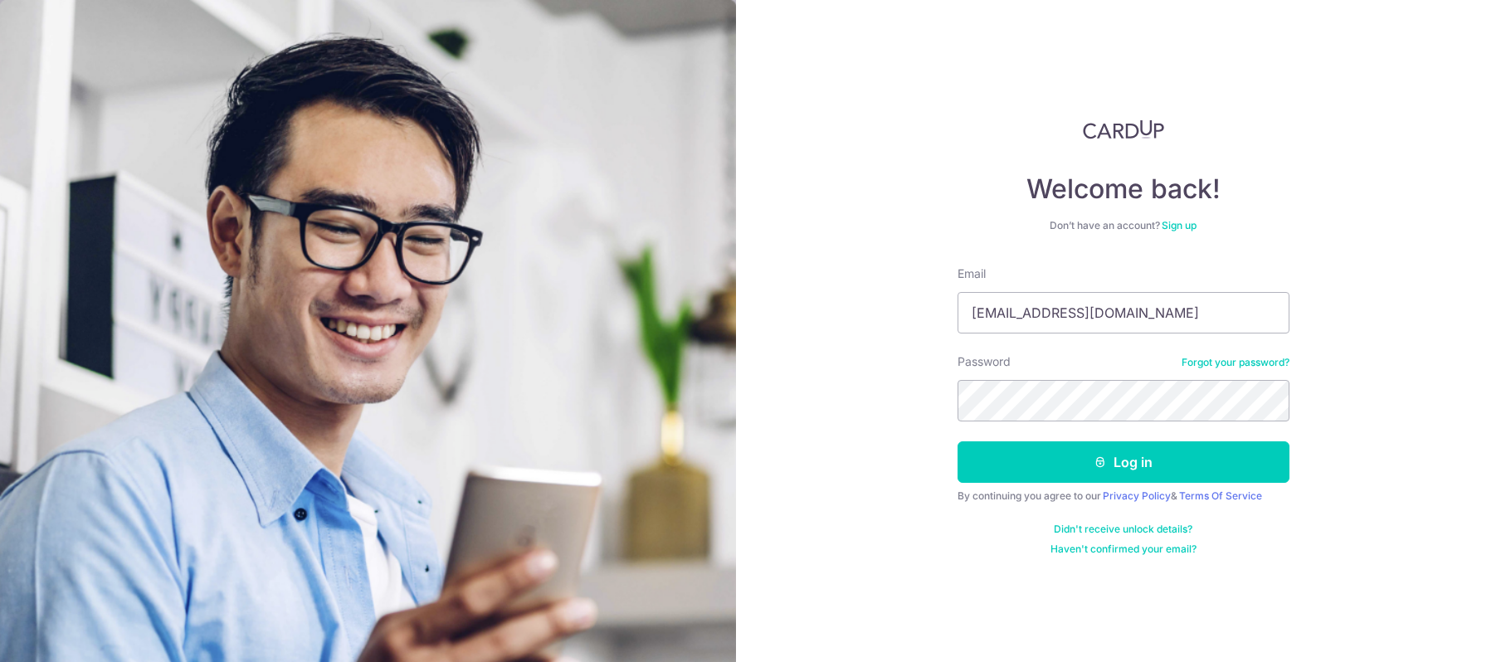  I want to click on a: Forgot your password?, so click(1236, 363).